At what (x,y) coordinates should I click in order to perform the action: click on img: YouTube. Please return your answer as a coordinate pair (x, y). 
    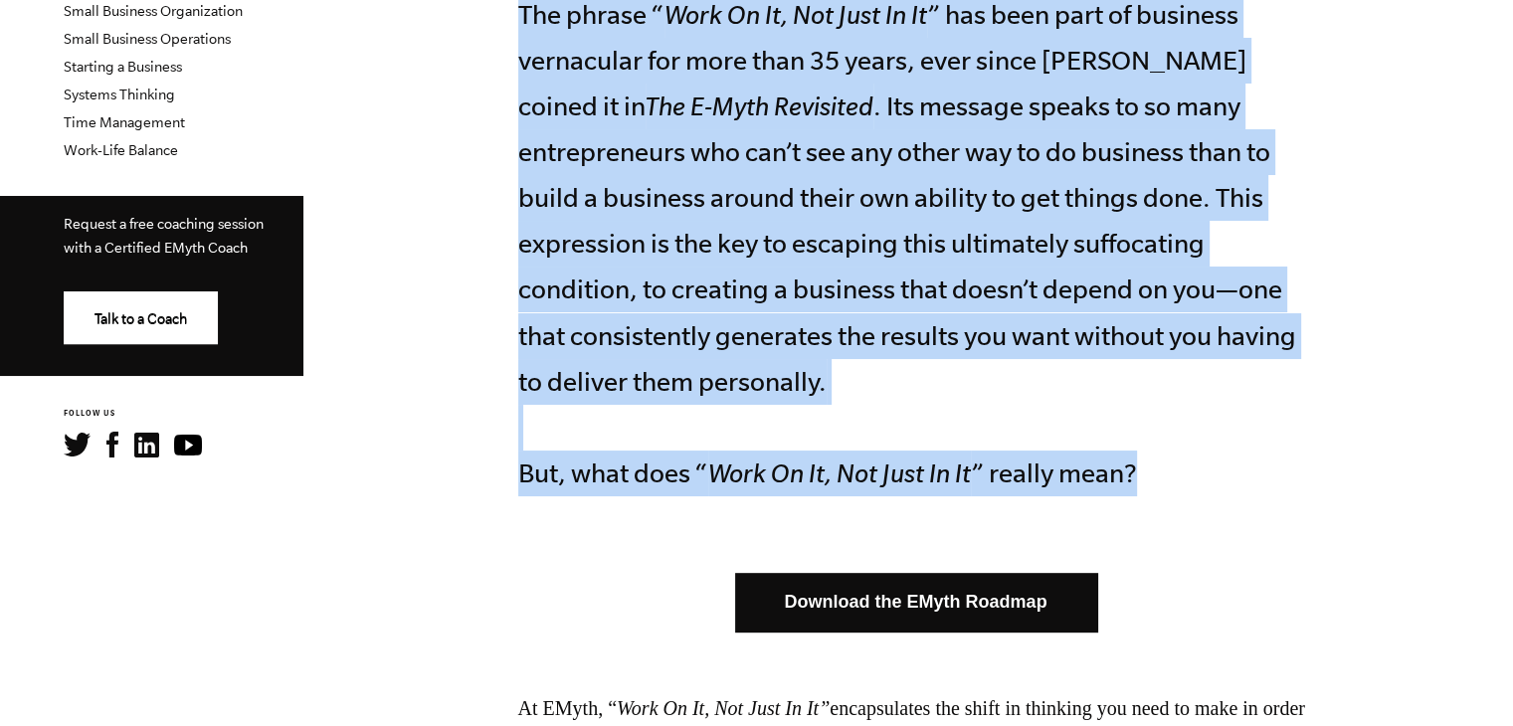
    Looking at the image, I should click on (188, 445).